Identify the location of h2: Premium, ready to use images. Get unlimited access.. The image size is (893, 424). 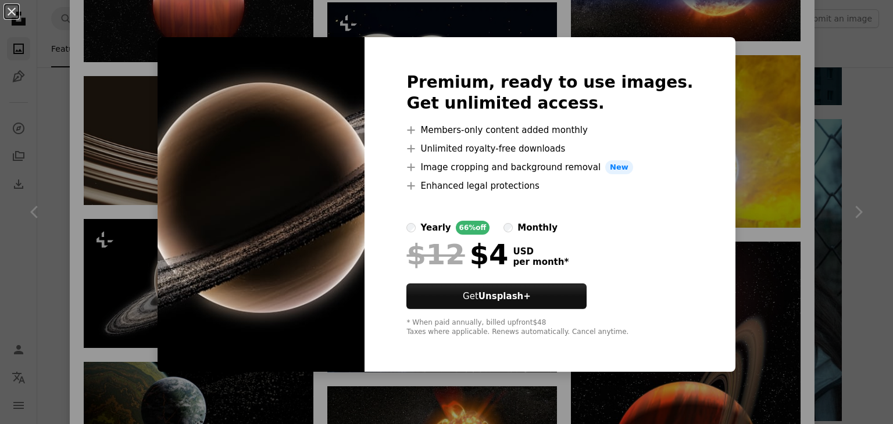
(549, 93).